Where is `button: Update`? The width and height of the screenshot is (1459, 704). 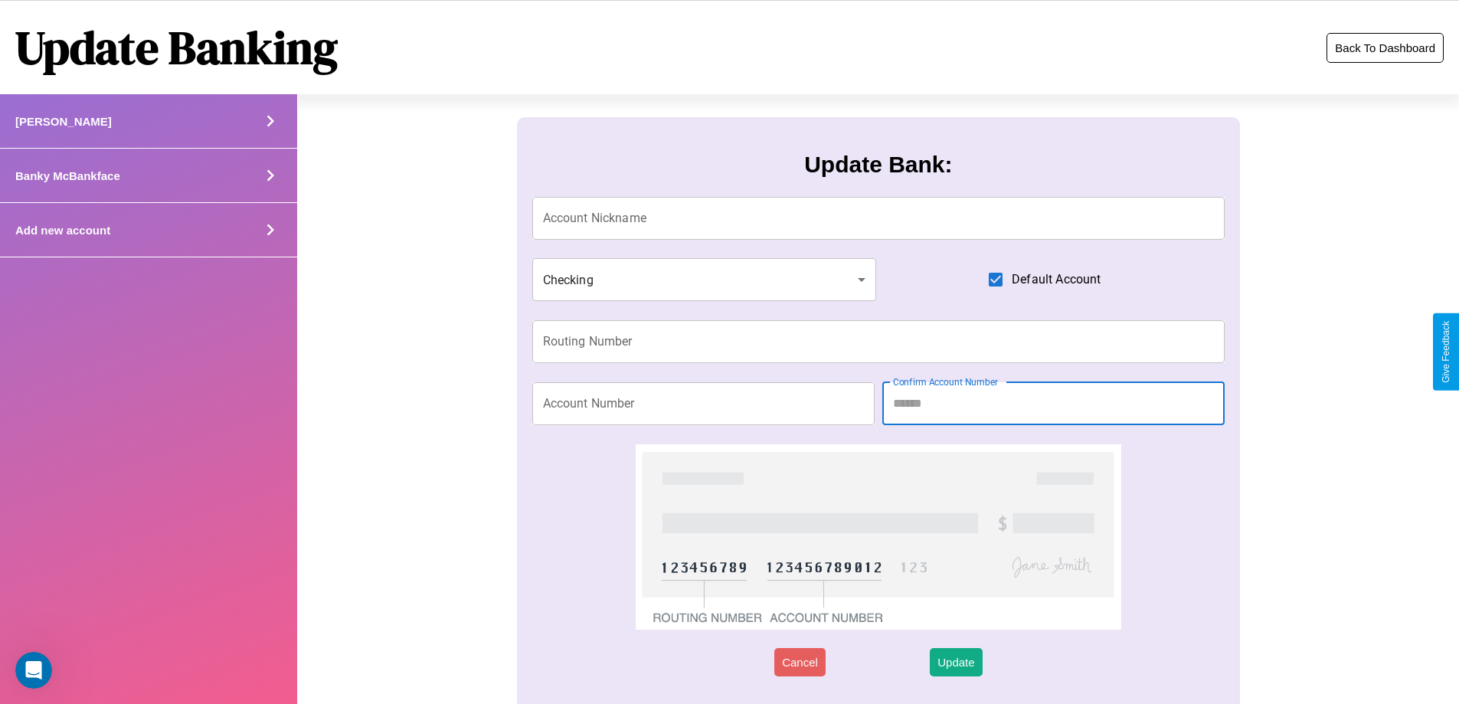 button: Update is located at coordinates (956, 662).